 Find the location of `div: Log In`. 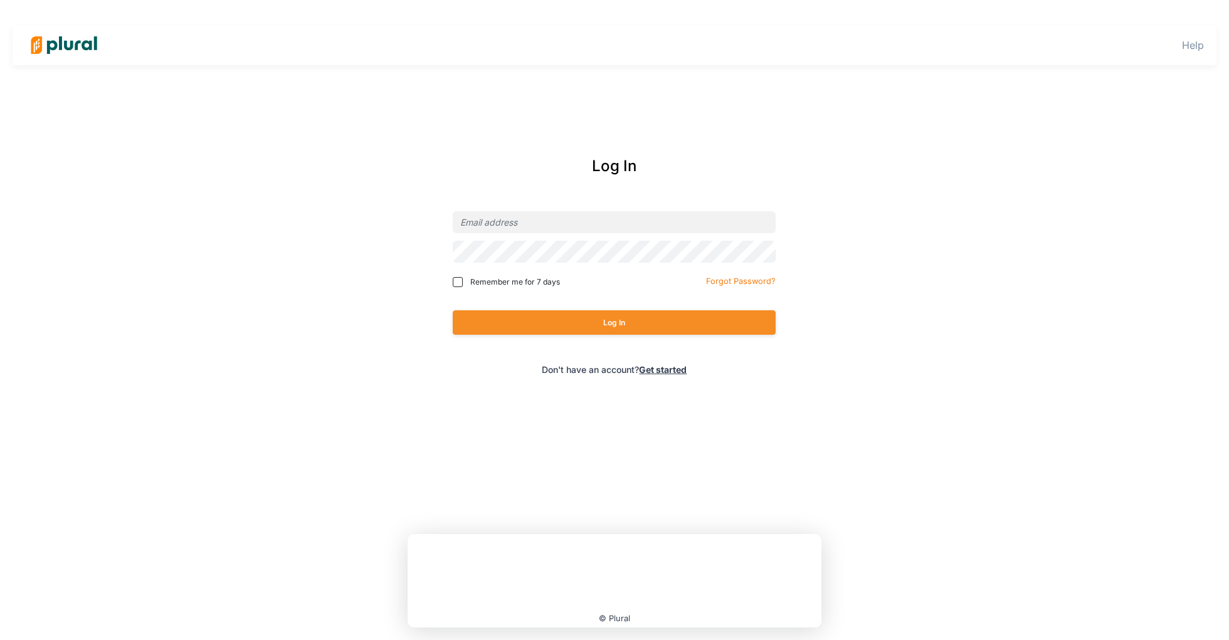

div: Log In is located at coordinates (615, 166).